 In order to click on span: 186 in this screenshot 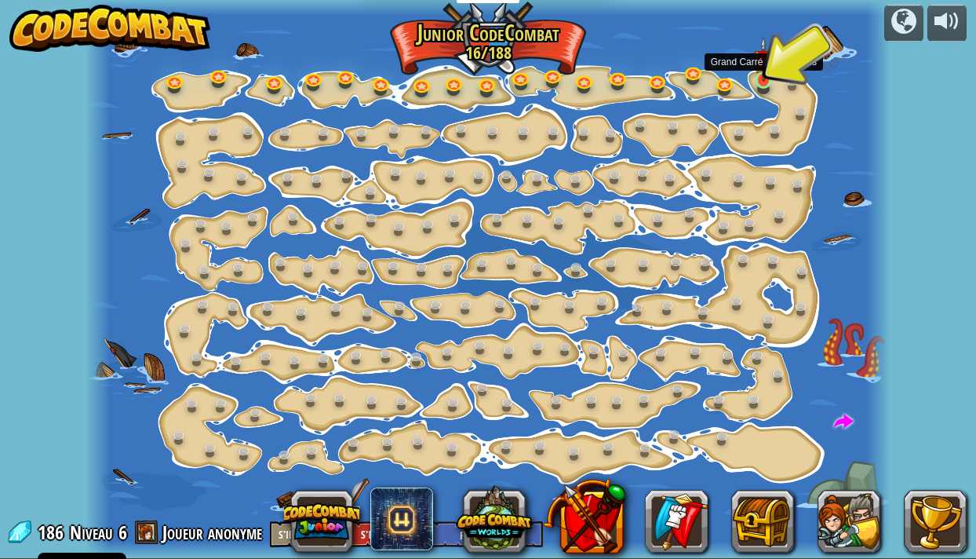, I will do `click(53, 532)`.